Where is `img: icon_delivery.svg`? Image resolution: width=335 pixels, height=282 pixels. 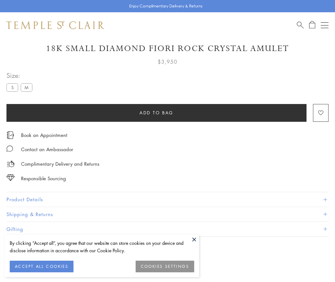 img: icon_delivery.svg is located at coordinates (10, 164).